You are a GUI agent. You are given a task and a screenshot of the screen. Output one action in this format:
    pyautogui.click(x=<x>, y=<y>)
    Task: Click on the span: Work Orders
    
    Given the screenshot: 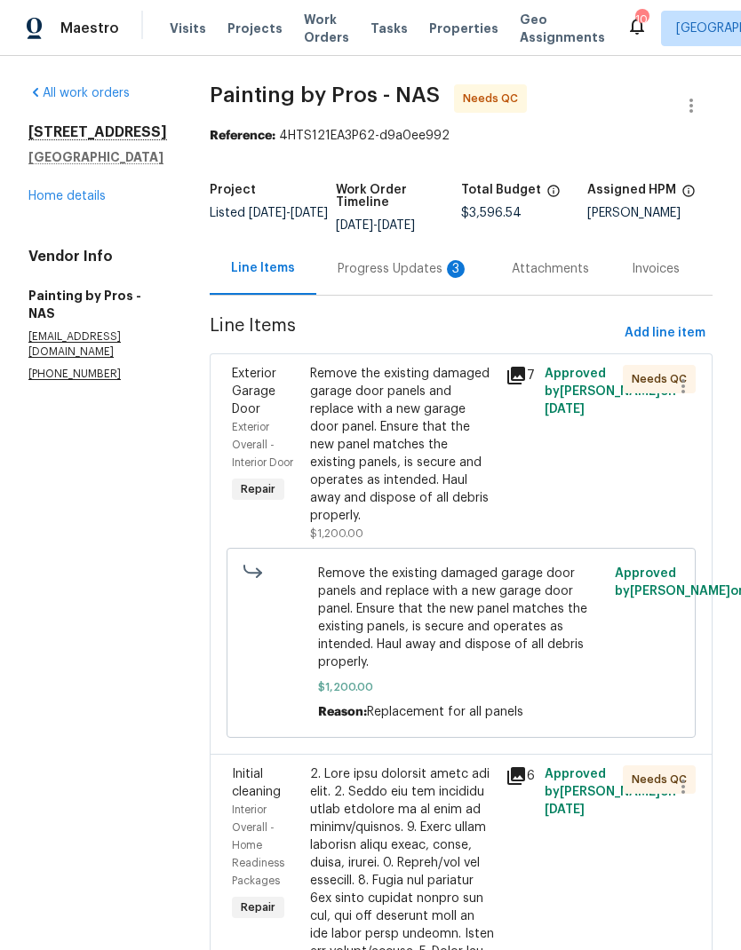 What is the action you would take?
    pyautogui.click(x=326, y=28)
    